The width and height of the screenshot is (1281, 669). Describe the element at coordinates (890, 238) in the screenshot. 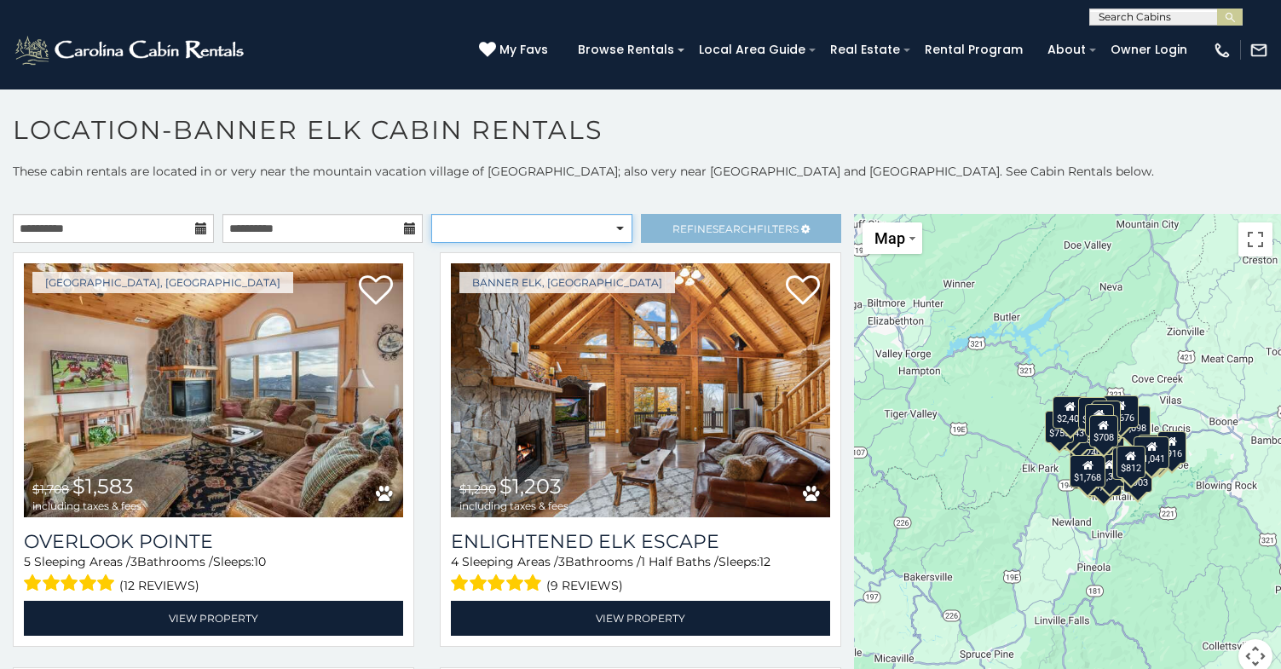

I see `span: Map` at that location.